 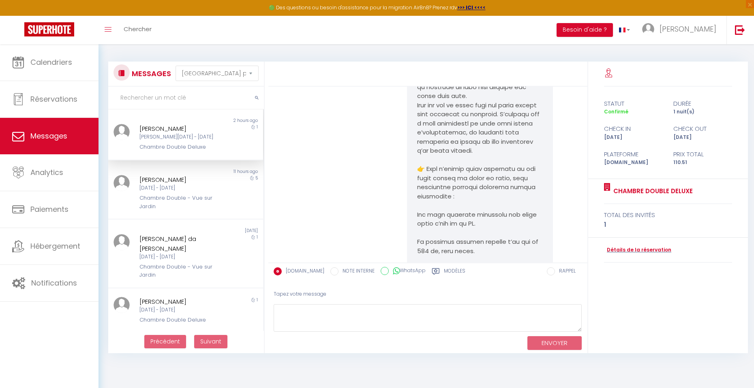 What do you see at coordinates (668, 225) in the screenshot?
I see `div: 1` at bounding box center [668, 225].